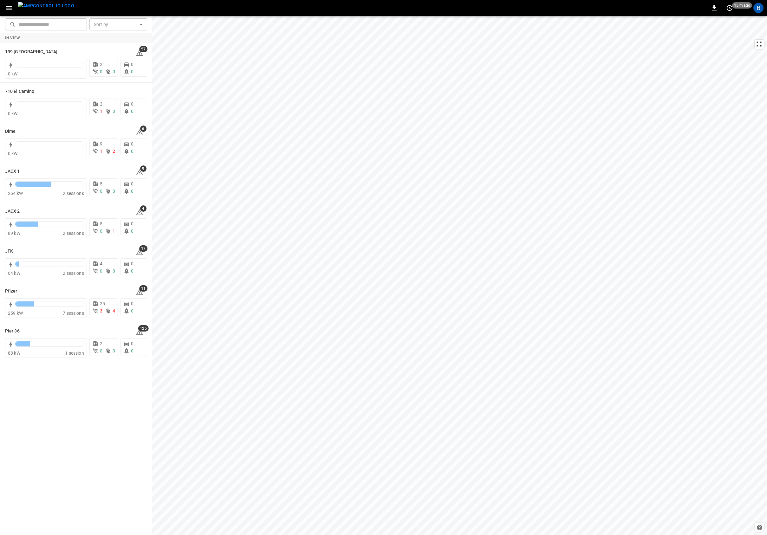  I want to click on div: profile-icon, so click(758, 8).